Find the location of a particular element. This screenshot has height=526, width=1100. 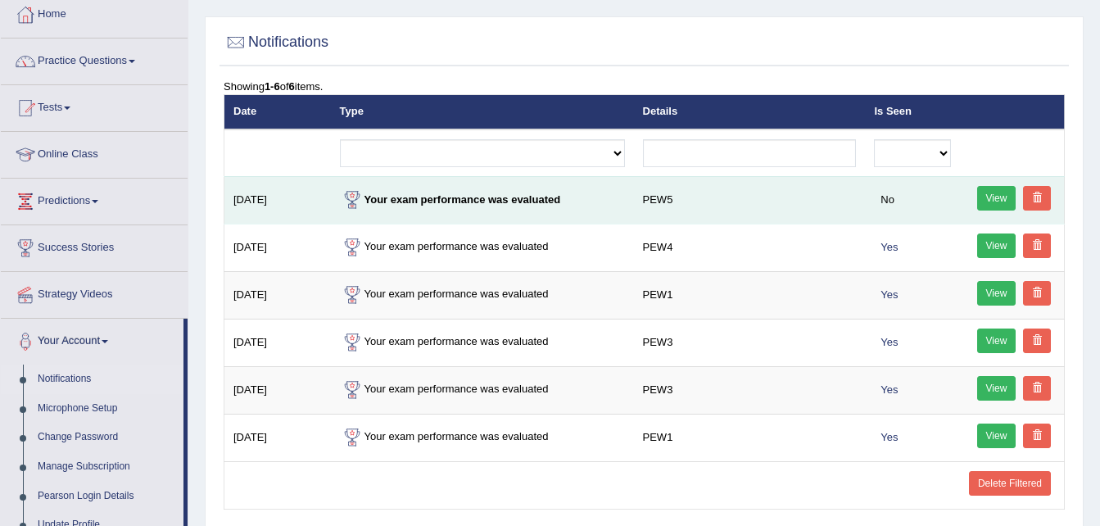

a: Delete Filtered is located at coordinates (1010, 483).